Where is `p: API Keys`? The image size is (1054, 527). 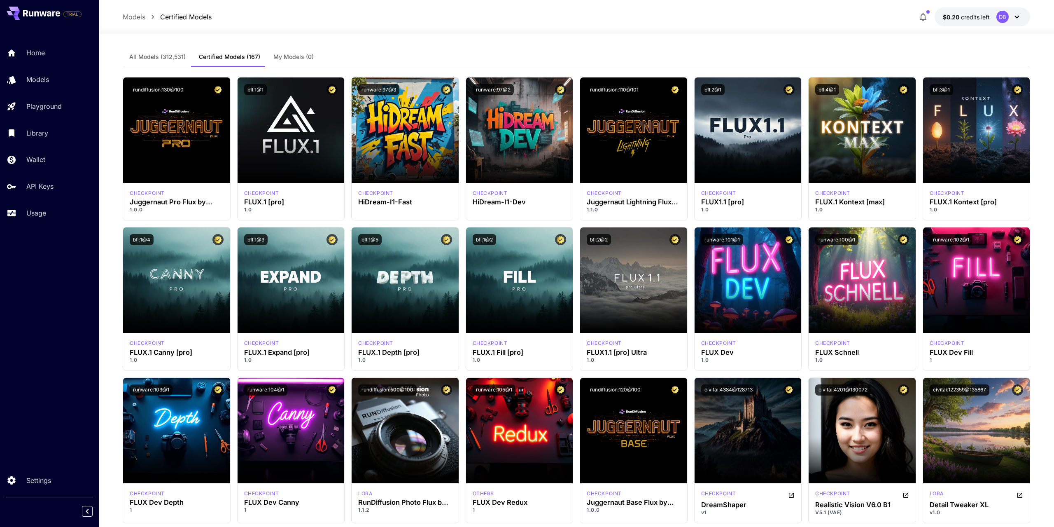
p: API Keys is located at coordinates (40, 186).